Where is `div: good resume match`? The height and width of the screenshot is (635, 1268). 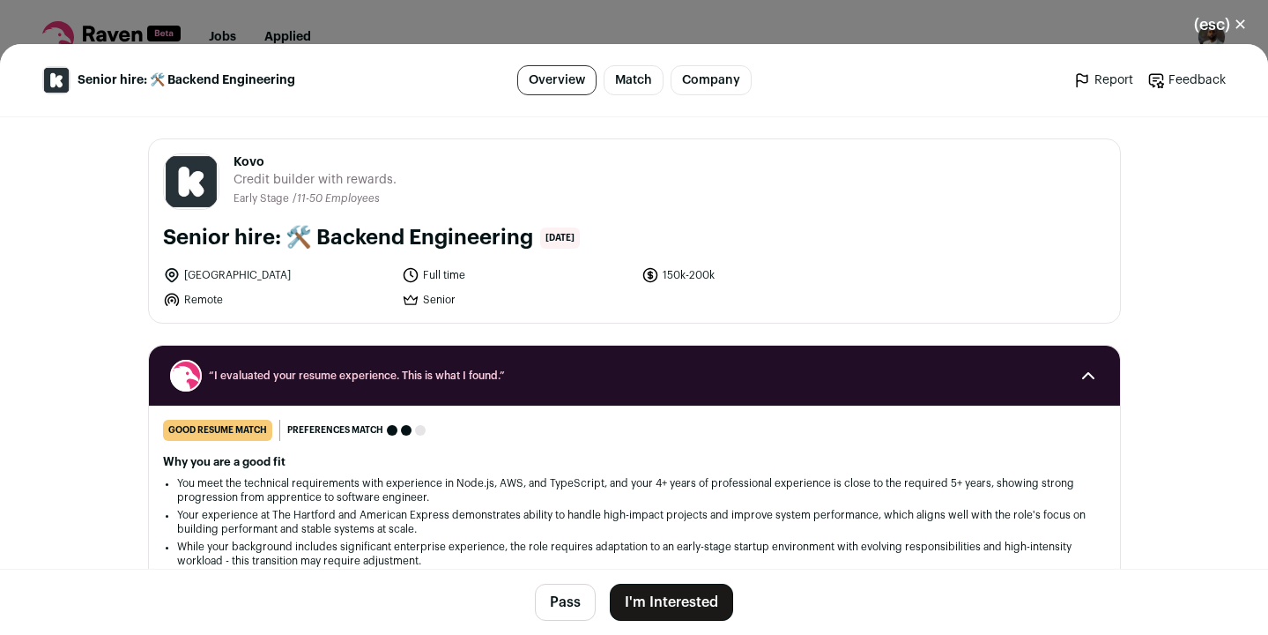
div: good resume match is located at coordinates (218, 430).